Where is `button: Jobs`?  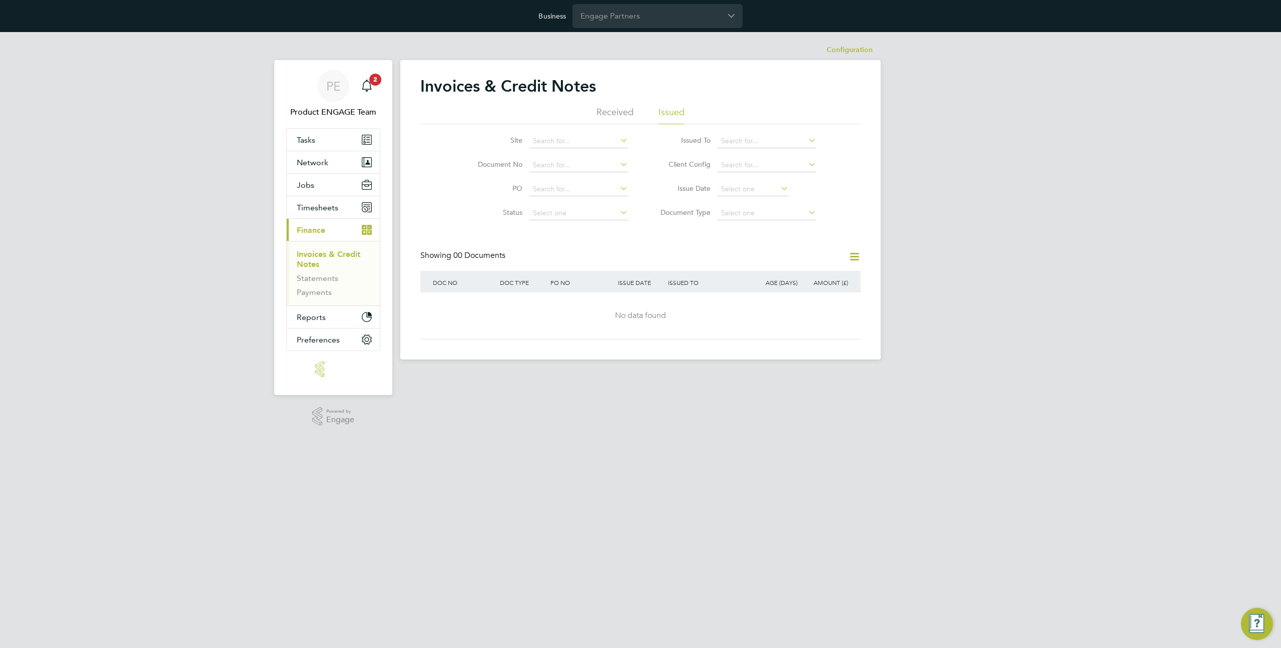
button: Jobs is located at coordinates (333, 185).